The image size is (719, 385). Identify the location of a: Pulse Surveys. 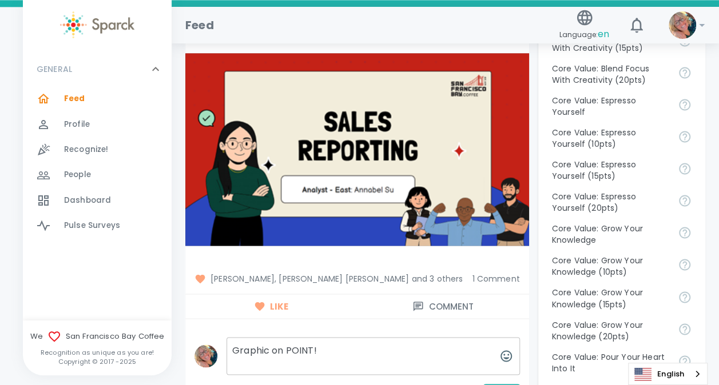
(97, 226).